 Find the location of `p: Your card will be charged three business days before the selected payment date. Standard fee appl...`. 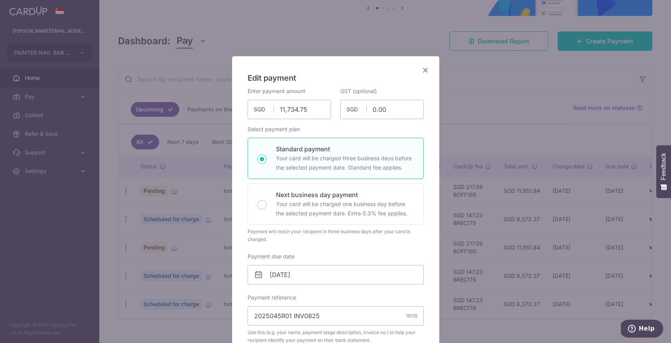

p: Your card will be charged three business days before the selected payment date. Standard fee appl... is located at coordinates (345, 163).